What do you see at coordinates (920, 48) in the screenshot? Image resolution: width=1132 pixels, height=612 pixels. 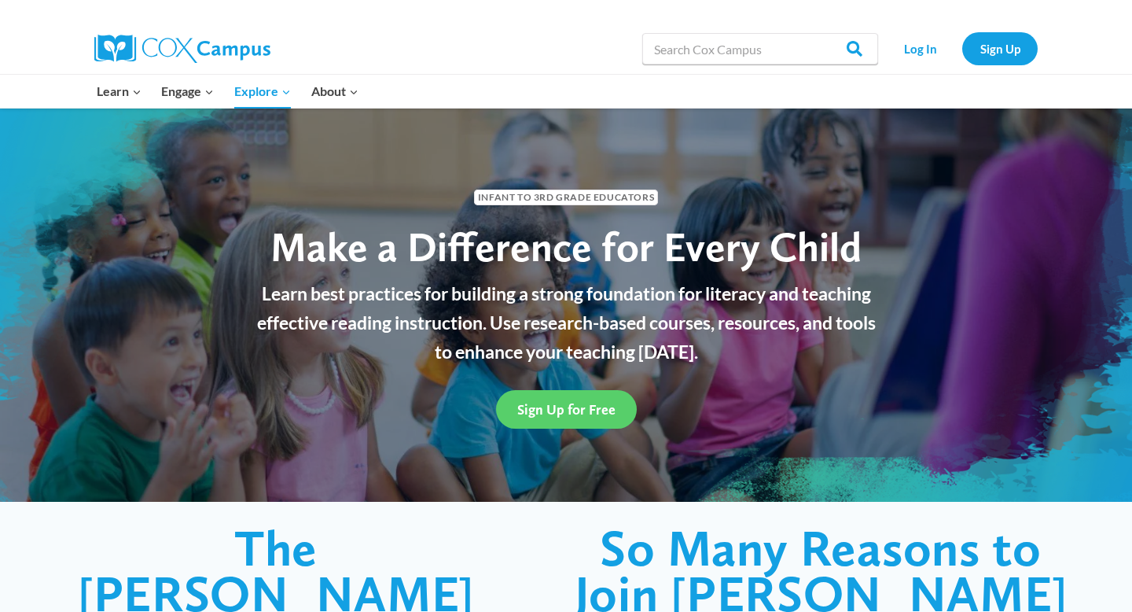 I see `a: Log In` at bounding box center [920, 48].